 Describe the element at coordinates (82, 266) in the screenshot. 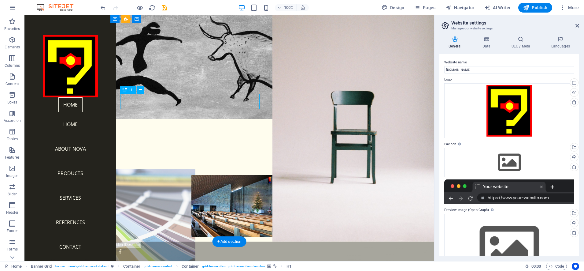

I see `span: . banner .preset-grid-banner-v2-default` at that location.